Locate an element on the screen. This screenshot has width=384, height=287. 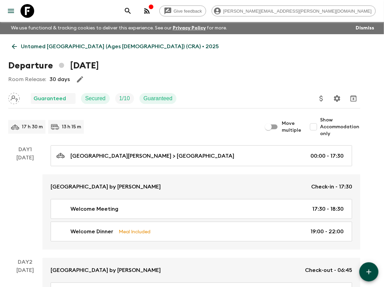
div: Secured is located at coordinates (95, 98).